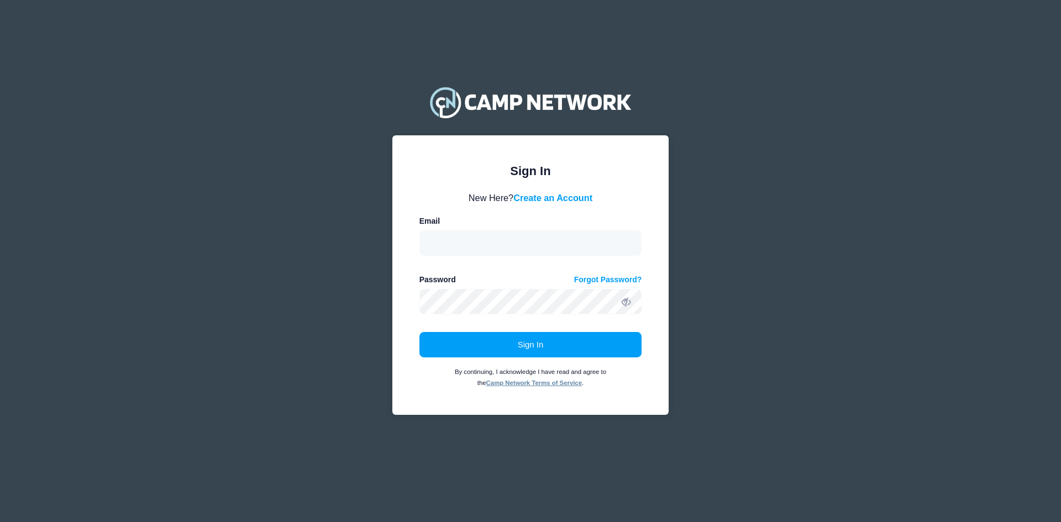  I want to click on div: Sign In, so click(531, 171).